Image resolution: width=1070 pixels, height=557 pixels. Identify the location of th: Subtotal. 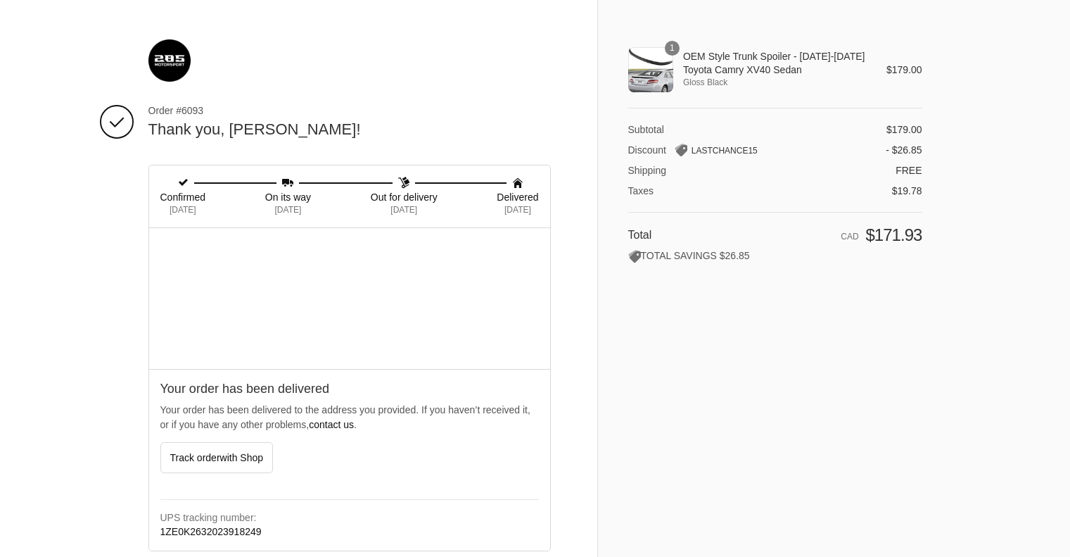
(713, 129).